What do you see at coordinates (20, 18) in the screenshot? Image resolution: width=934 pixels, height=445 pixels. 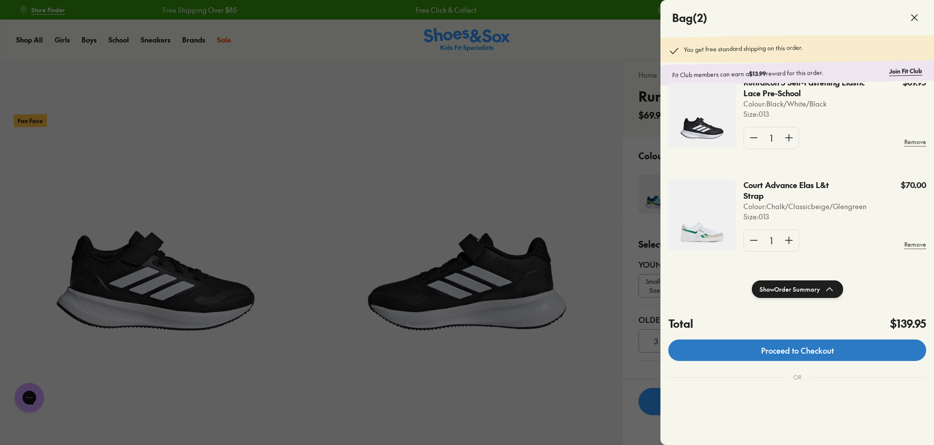 I see `button: Open gorgias live chat` at bounding box center [20, 18].